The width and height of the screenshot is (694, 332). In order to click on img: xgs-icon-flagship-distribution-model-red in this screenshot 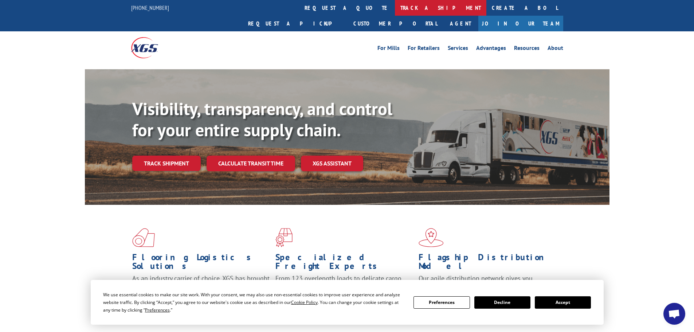, I will do `click(431, 238)`.